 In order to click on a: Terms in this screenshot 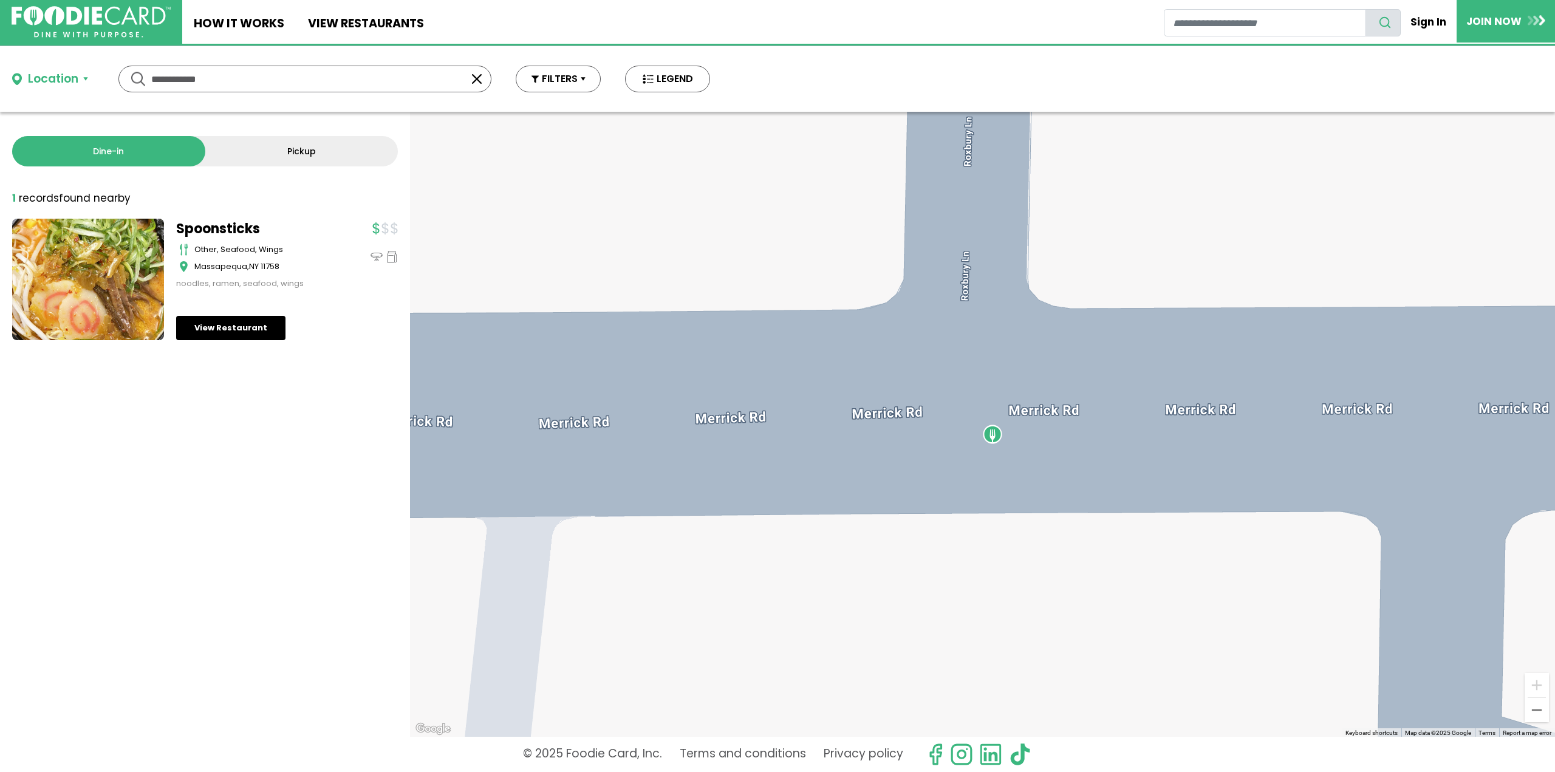, I will do `click(1487, 733)`.